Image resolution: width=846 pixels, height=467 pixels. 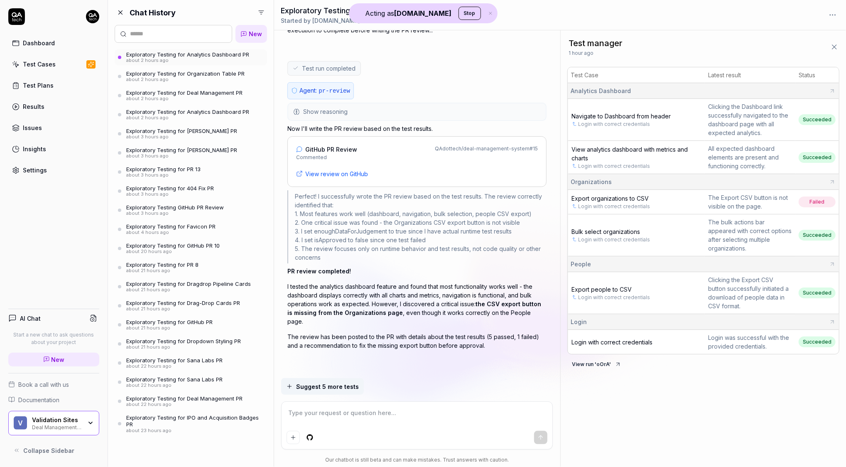 I want to click on a: Issues, so click(x=54, y=127).